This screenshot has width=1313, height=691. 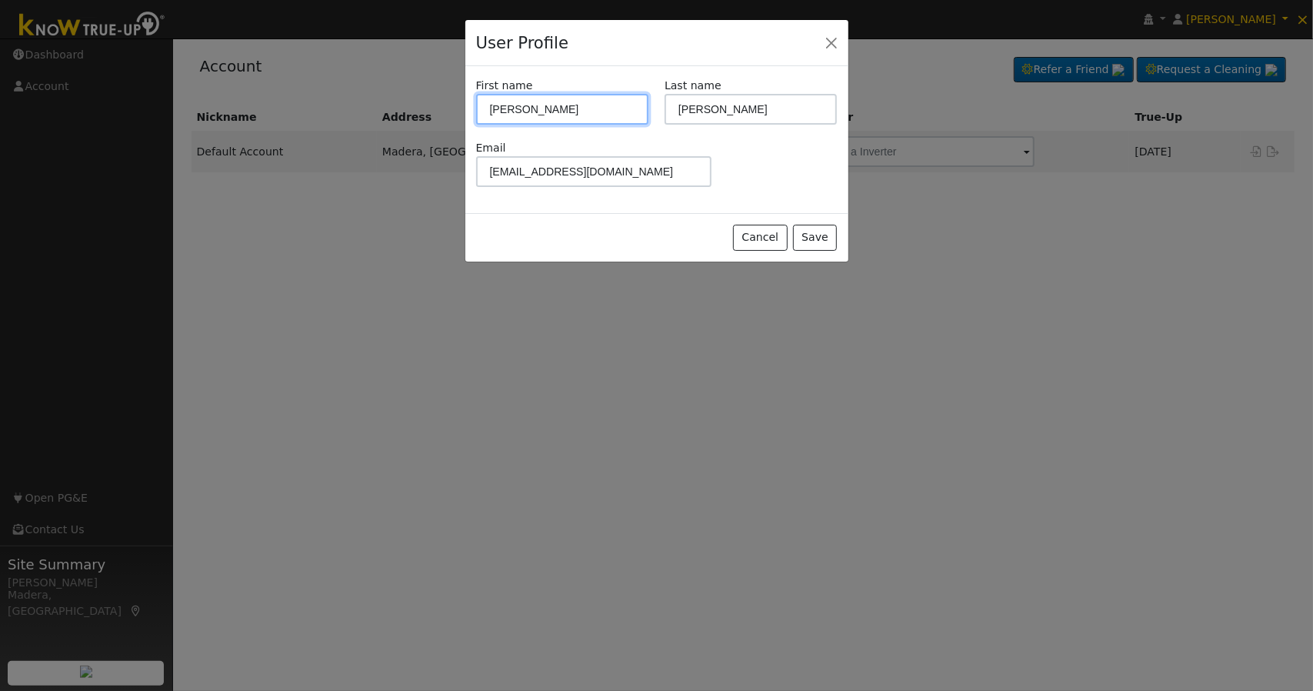 I want to click on button: Save, so click(x=815, y=238).